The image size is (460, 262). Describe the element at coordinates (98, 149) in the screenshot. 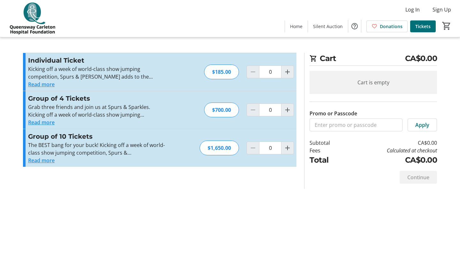

I see `p: The BEST bang for your buck! Kicking off a week of world-class show jumping competition, Spurs & ...` at that location.